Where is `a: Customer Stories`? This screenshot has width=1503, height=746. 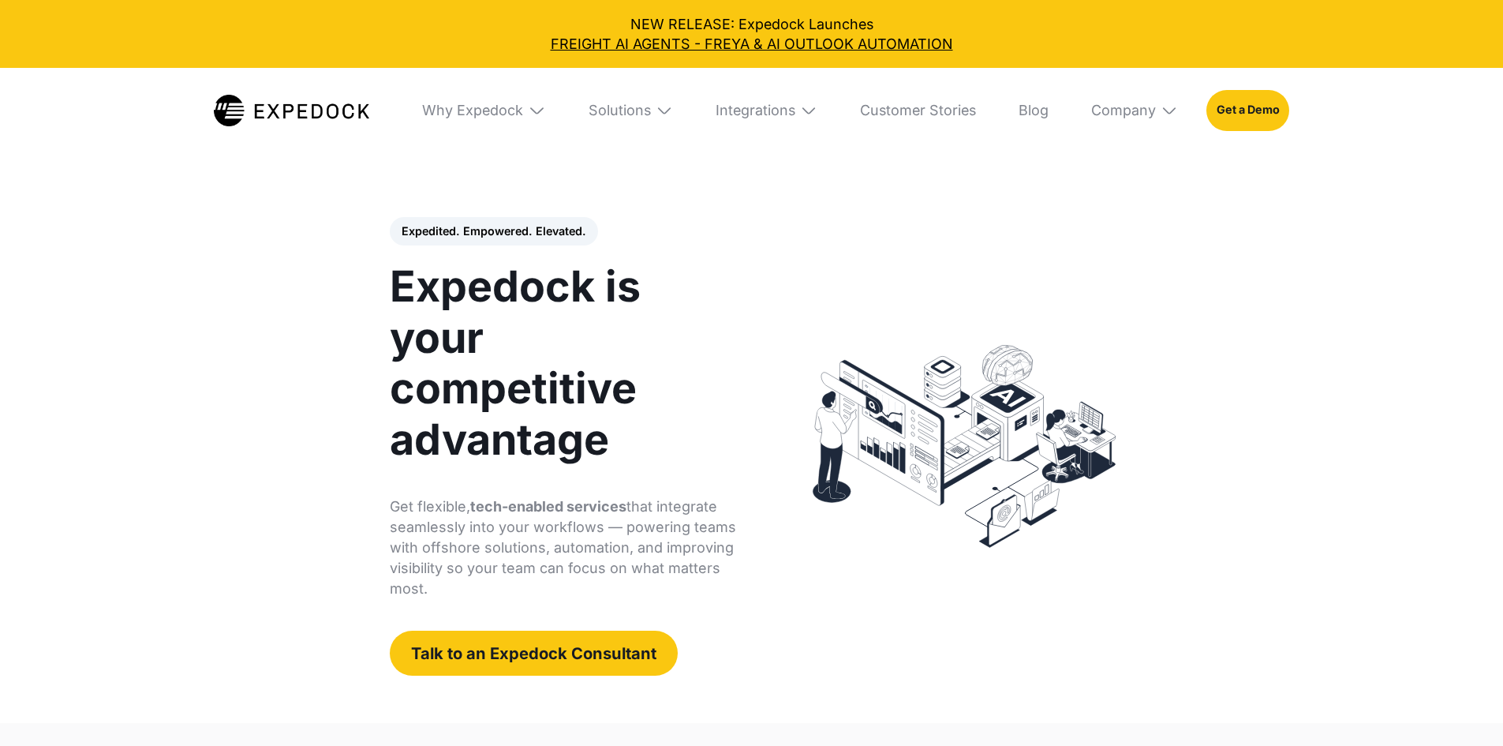 a: Customer Stories is located at coordinates (918, 110).